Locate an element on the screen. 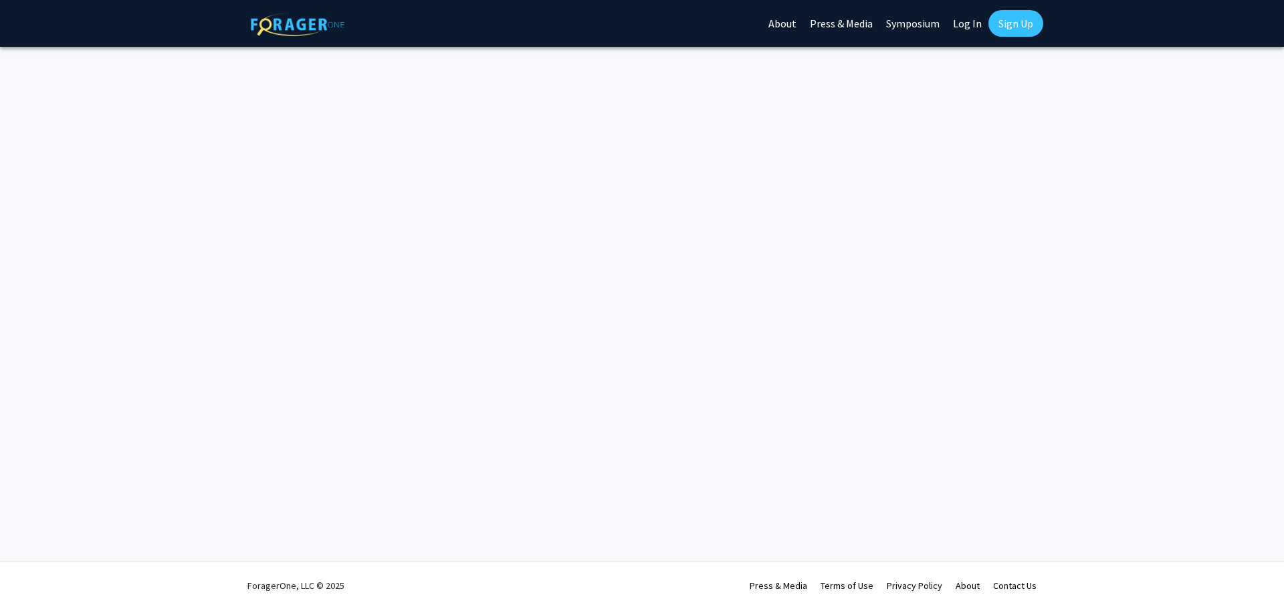  a: About is located at coordinates (968, 586).